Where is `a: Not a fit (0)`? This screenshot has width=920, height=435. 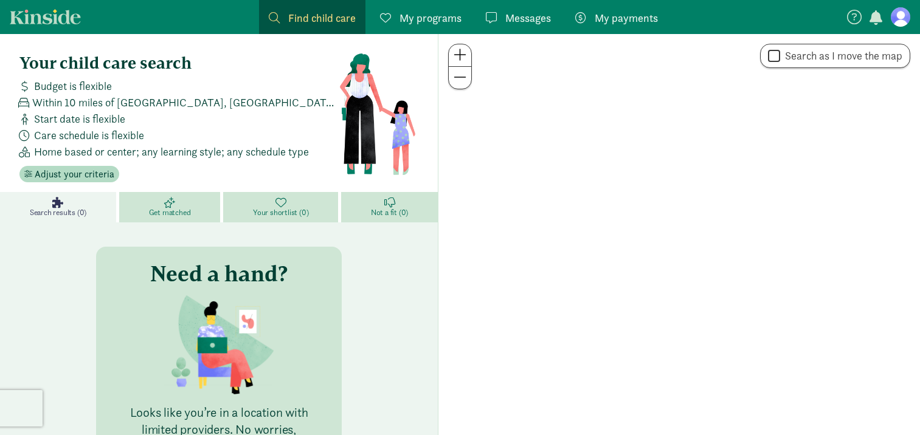 a: Not a fit (0) is located at coordinates (389, 207).